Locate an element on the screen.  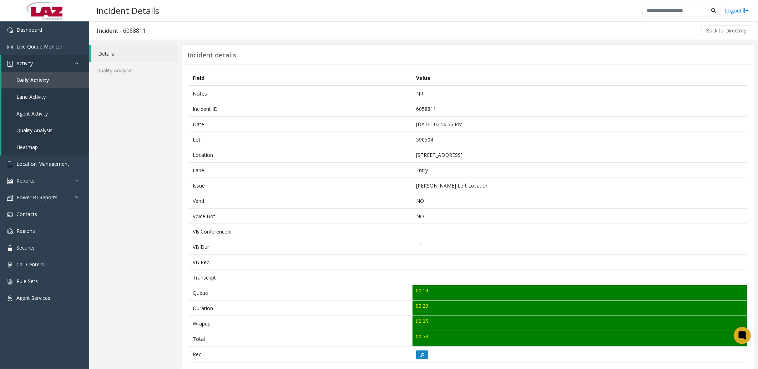
span: Dashboard is located at coordinates (29, 30).